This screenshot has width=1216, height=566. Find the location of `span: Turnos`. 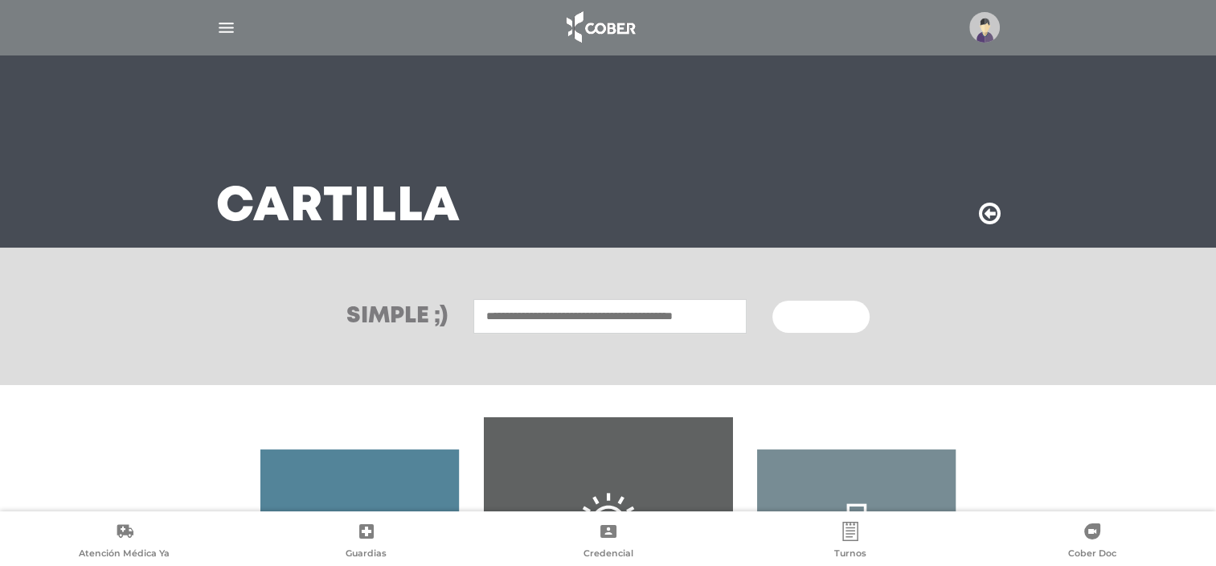

span: Turnos is located at coordinates (850, 555).